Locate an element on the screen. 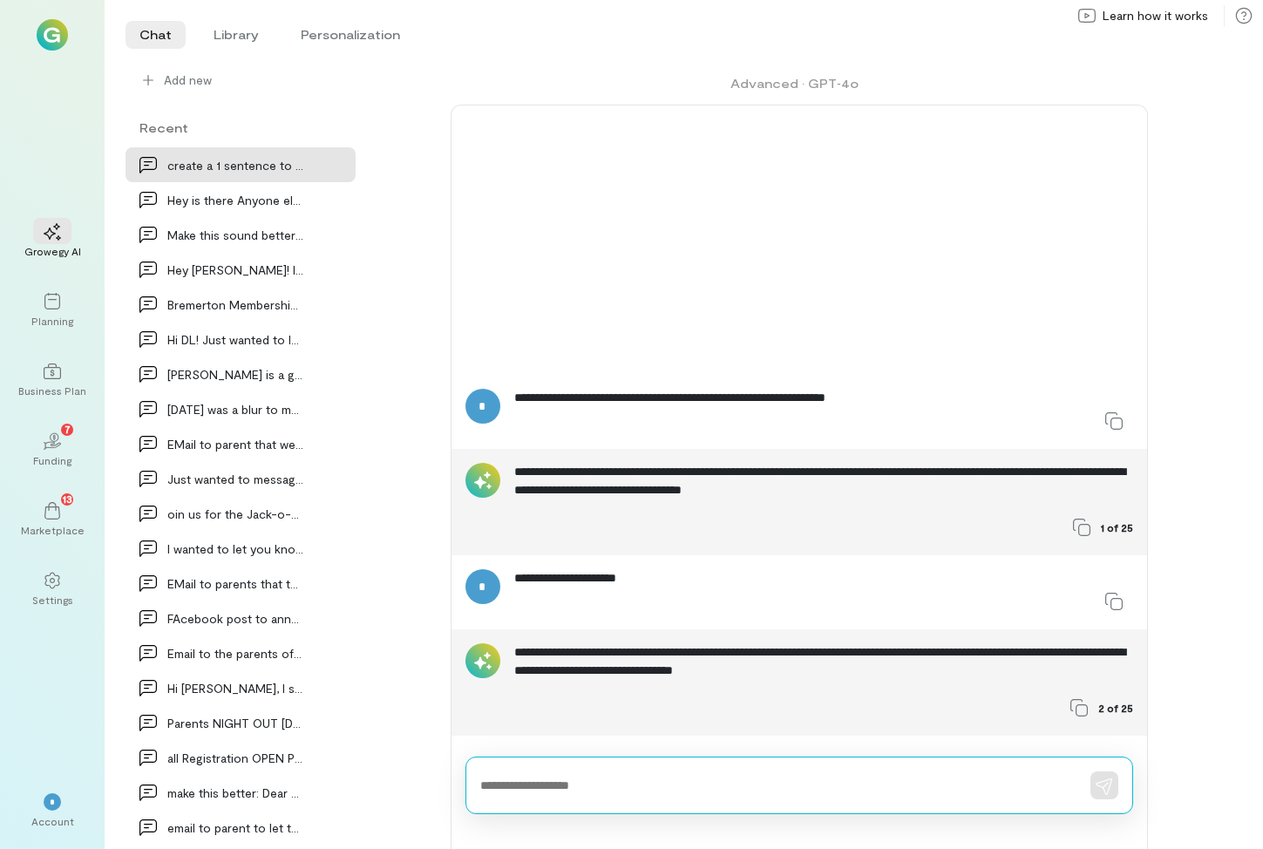 The width and height of the screenshot is (1263, 849). a: Settings is located at coordinates (52, 589).